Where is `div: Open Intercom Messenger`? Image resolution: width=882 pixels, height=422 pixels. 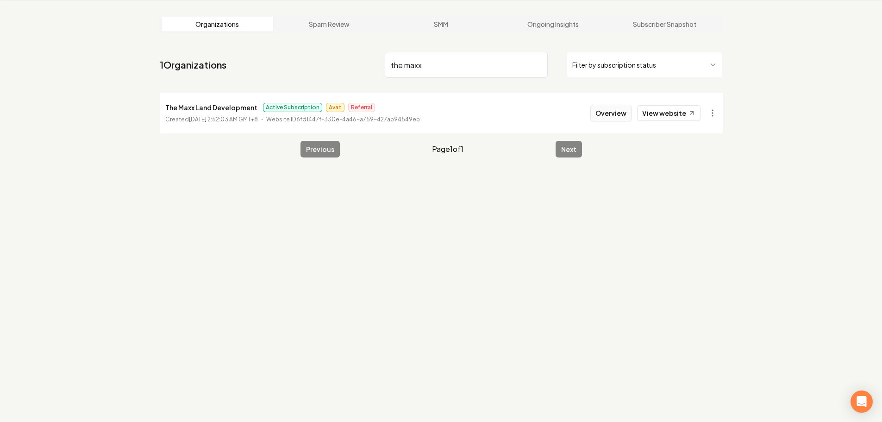
div: Open Intercom Messenger is located at coordinates (861, 401).